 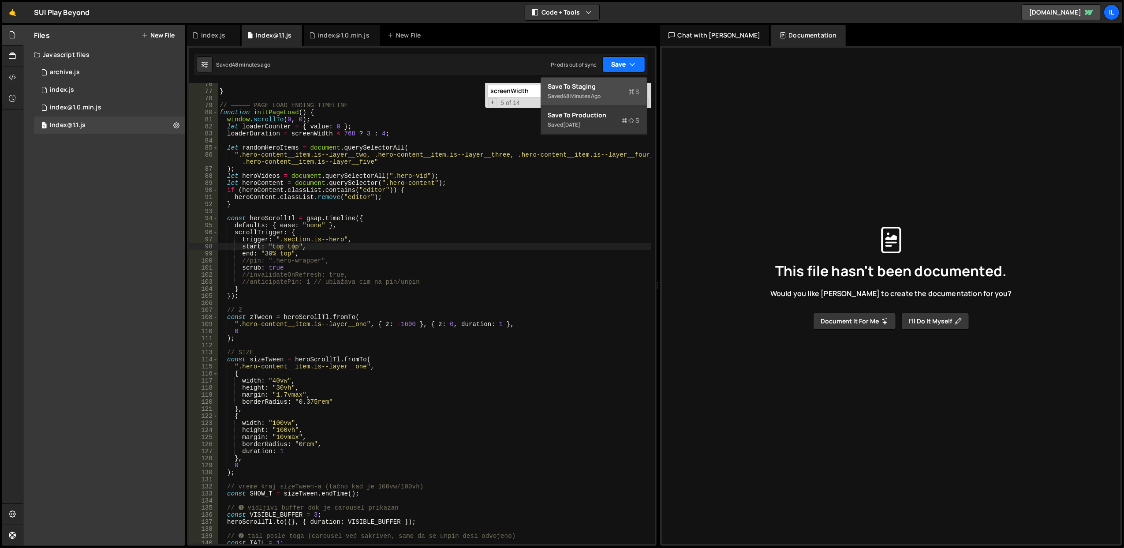 What do you see at coordinates (203, 501) in the screenshot?
I see `div: 134` at bounding box center [203, 501].